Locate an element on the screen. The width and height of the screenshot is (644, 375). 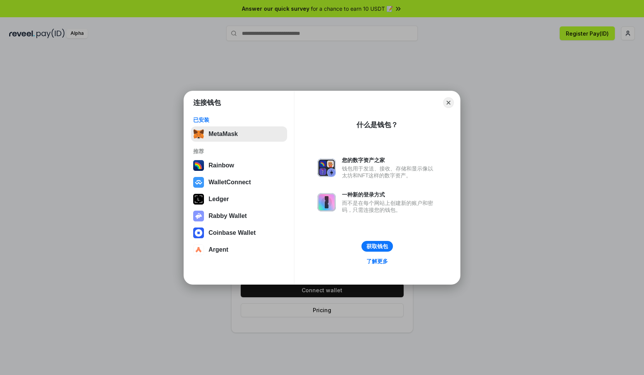
div: Argent is located at coordinates (218, 250).